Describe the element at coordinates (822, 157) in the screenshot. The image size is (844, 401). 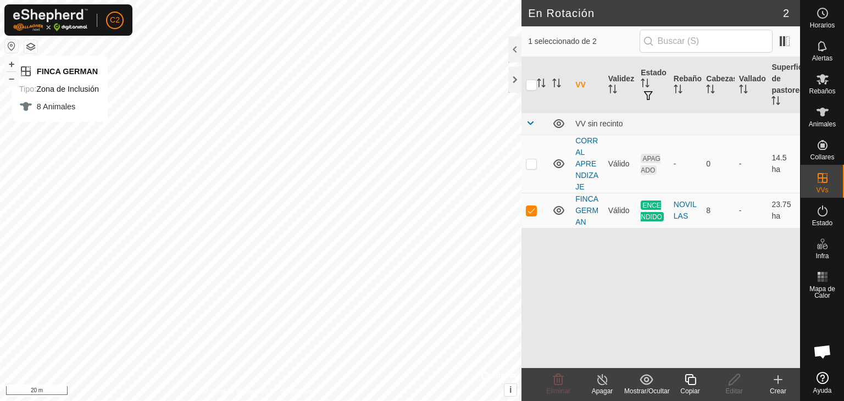
I see `span: Collares` at that location.